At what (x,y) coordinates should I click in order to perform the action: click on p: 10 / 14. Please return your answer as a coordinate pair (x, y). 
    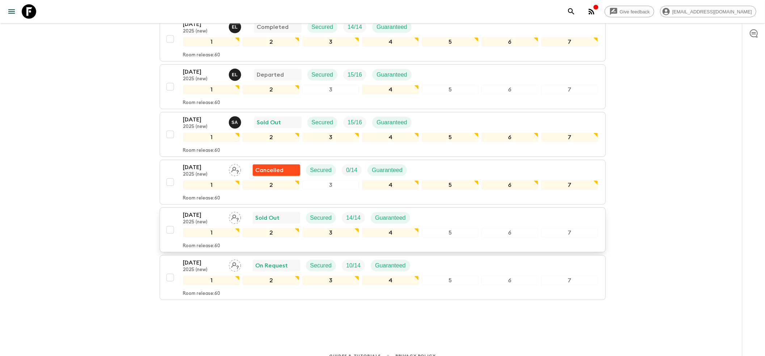
    Looking at the image, I should click on (353, 266).